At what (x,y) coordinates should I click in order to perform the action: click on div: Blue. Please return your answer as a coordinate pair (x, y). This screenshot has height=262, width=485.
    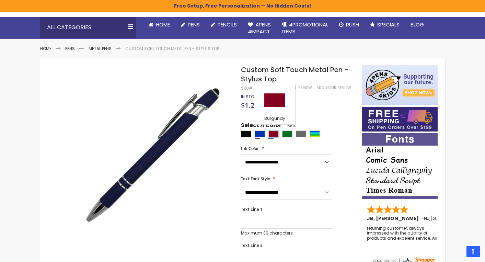
    Looking at the image, I should click on (260, 134).